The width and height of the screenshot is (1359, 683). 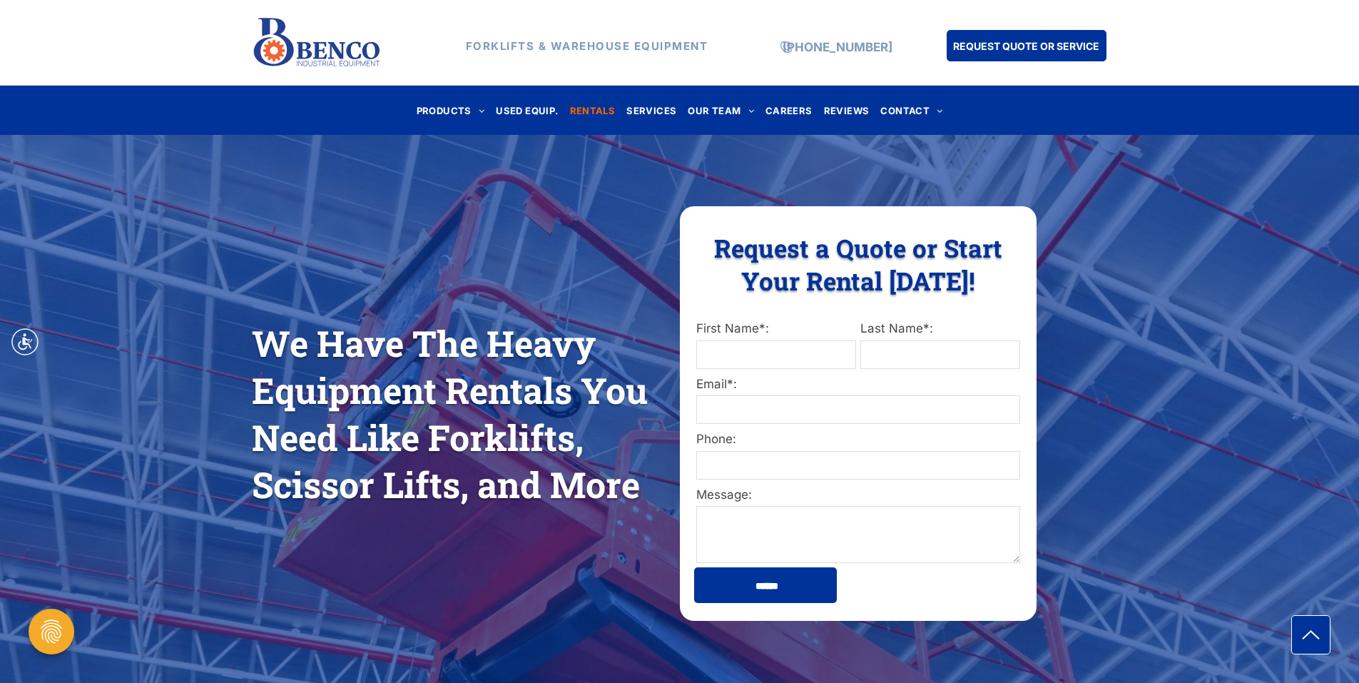 I want to click on a: RENTALS, so click(x=593, y=110).